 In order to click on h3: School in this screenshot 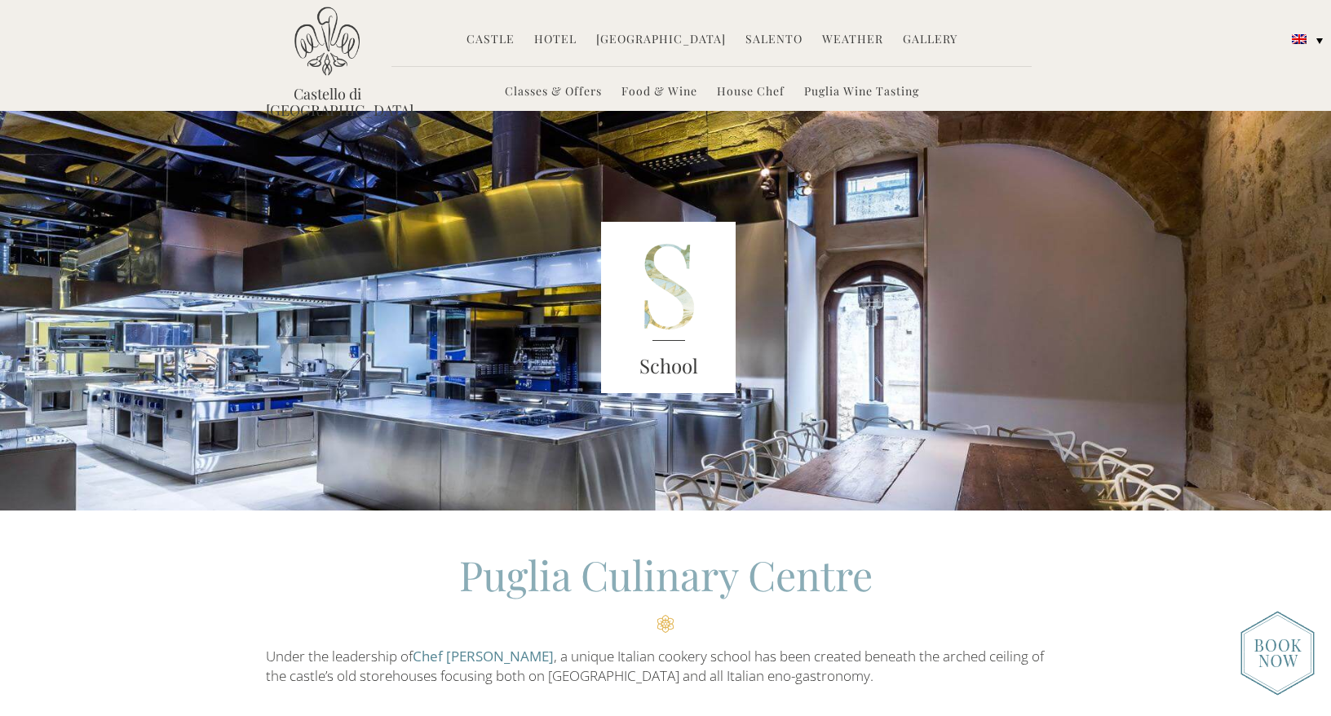, I will do `click(669, 366)`.